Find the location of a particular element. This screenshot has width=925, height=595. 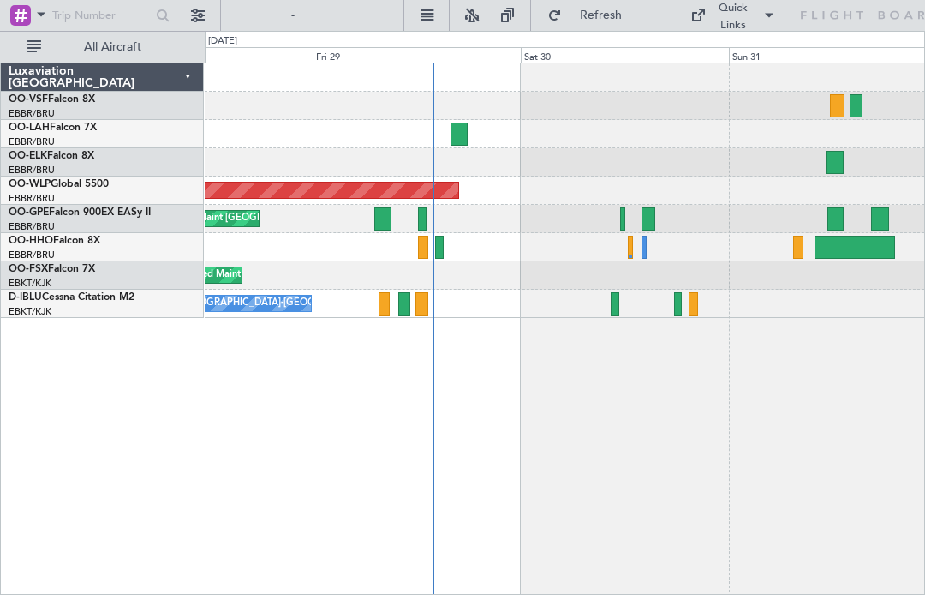

input: Trip Number is located at coordinates (101, 15).